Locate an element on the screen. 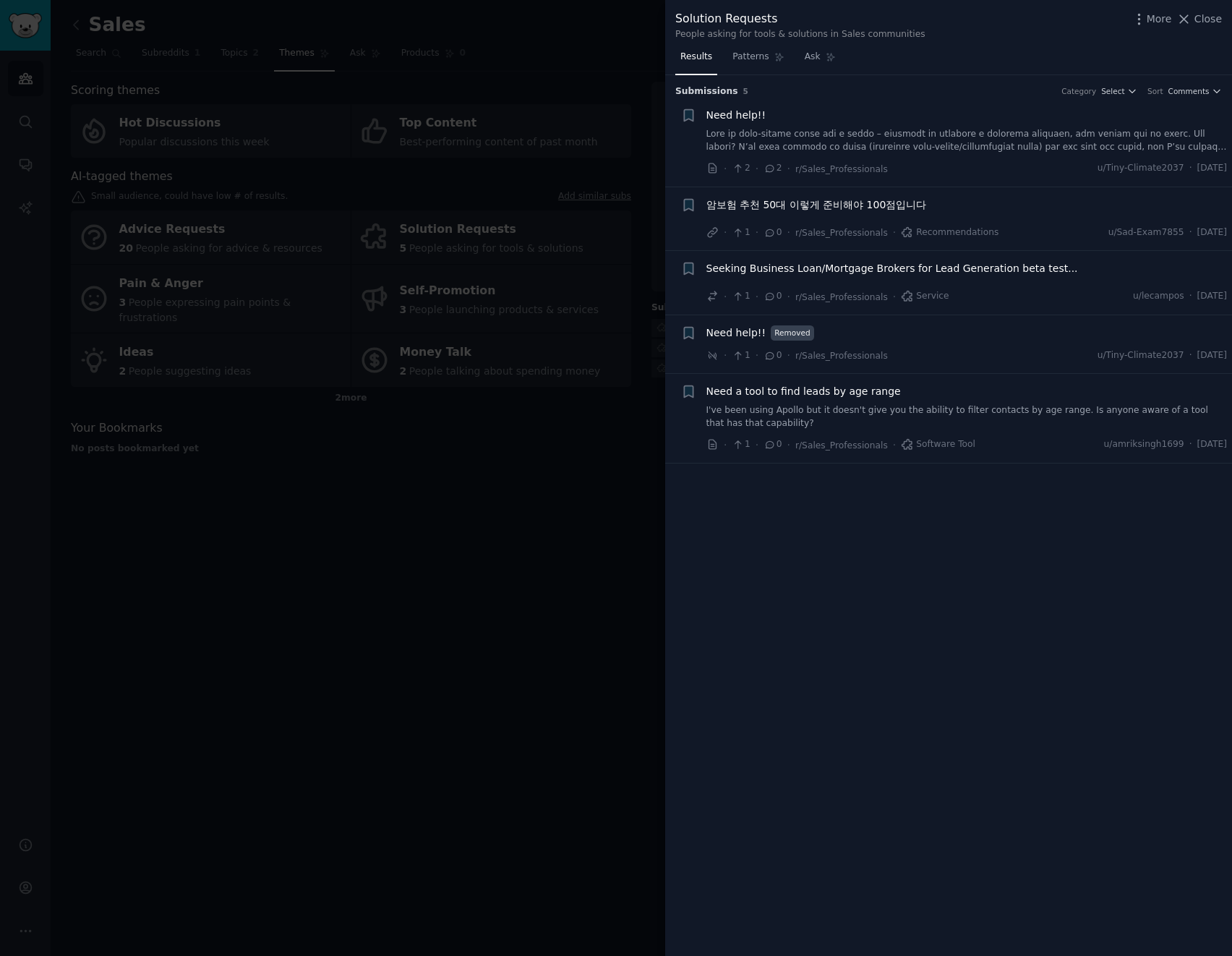 The image size is (1232, 956). a: Results is located at coordinates (696, 60).